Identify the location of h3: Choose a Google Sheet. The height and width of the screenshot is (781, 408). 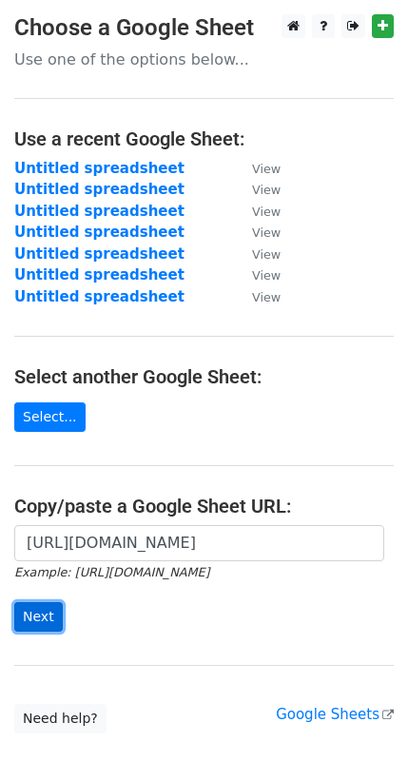
(204, 28).